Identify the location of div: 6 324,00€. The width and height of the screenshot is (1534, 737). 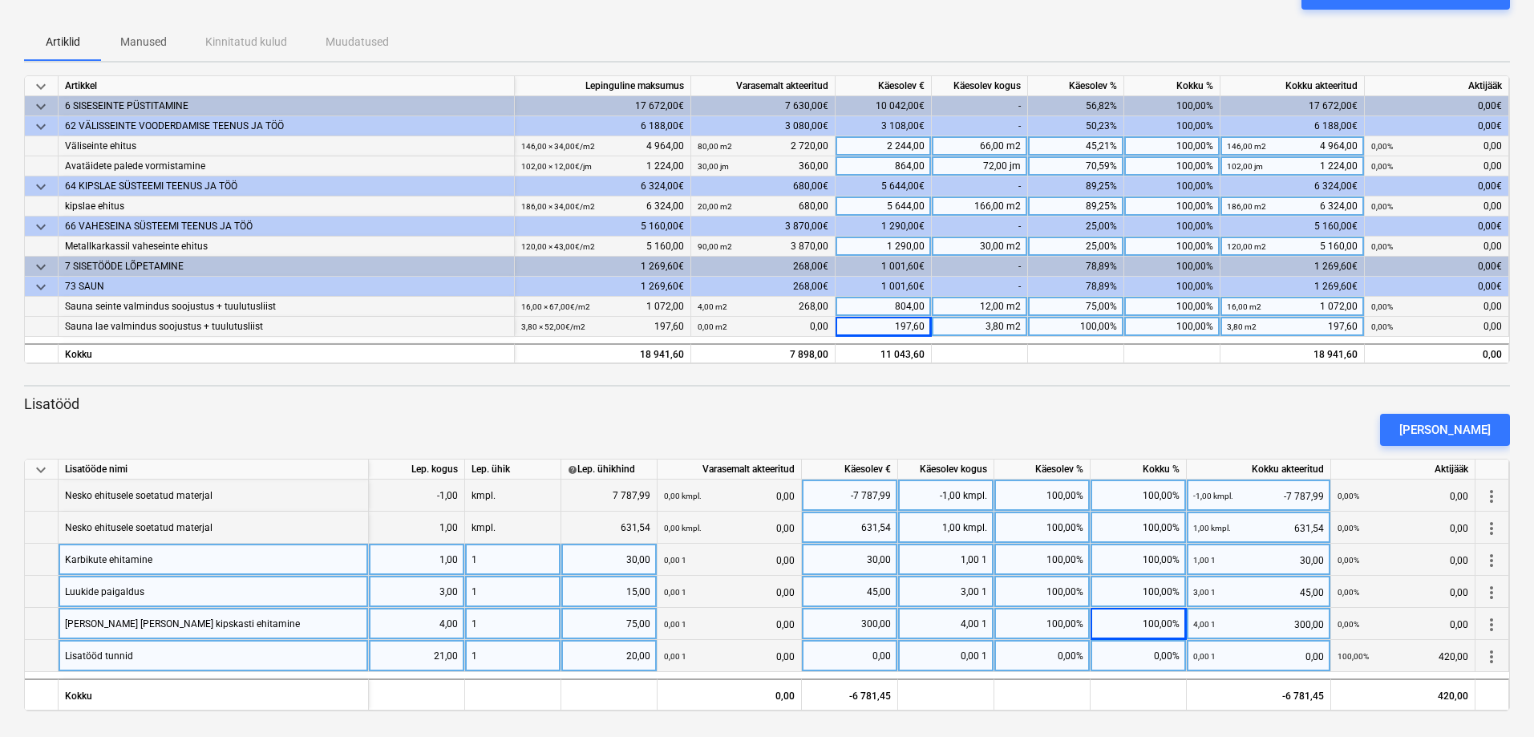
(1293, 186).